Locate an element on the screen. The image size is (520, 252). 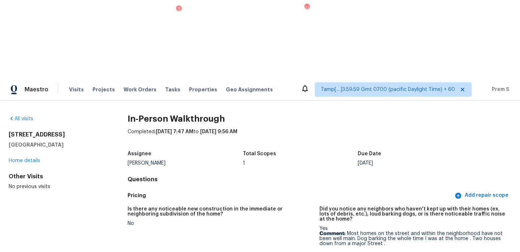
a: All visits is located at coordinates (21, 119).